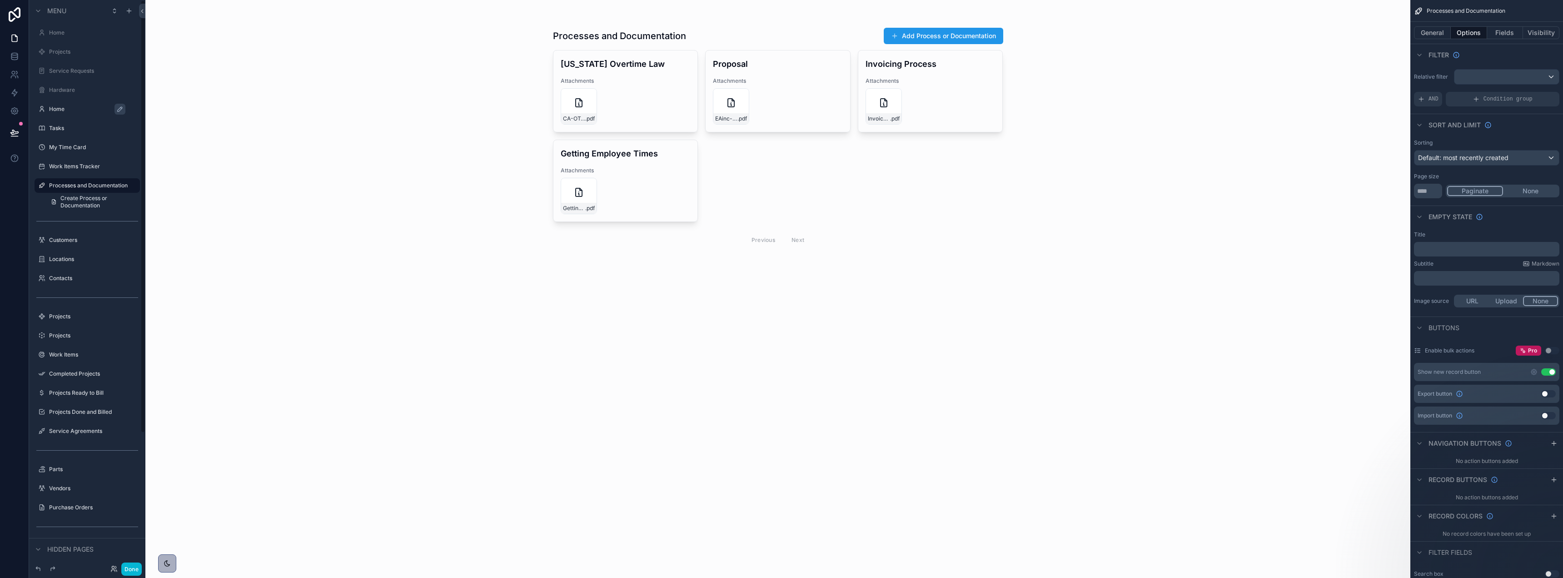 The width and height of the screenshot is (1563, 578). What do you see at coordinates (97, 202) in the screenshot?
I see `span: Create Process or Documentation` at bounding box center [97, 202].